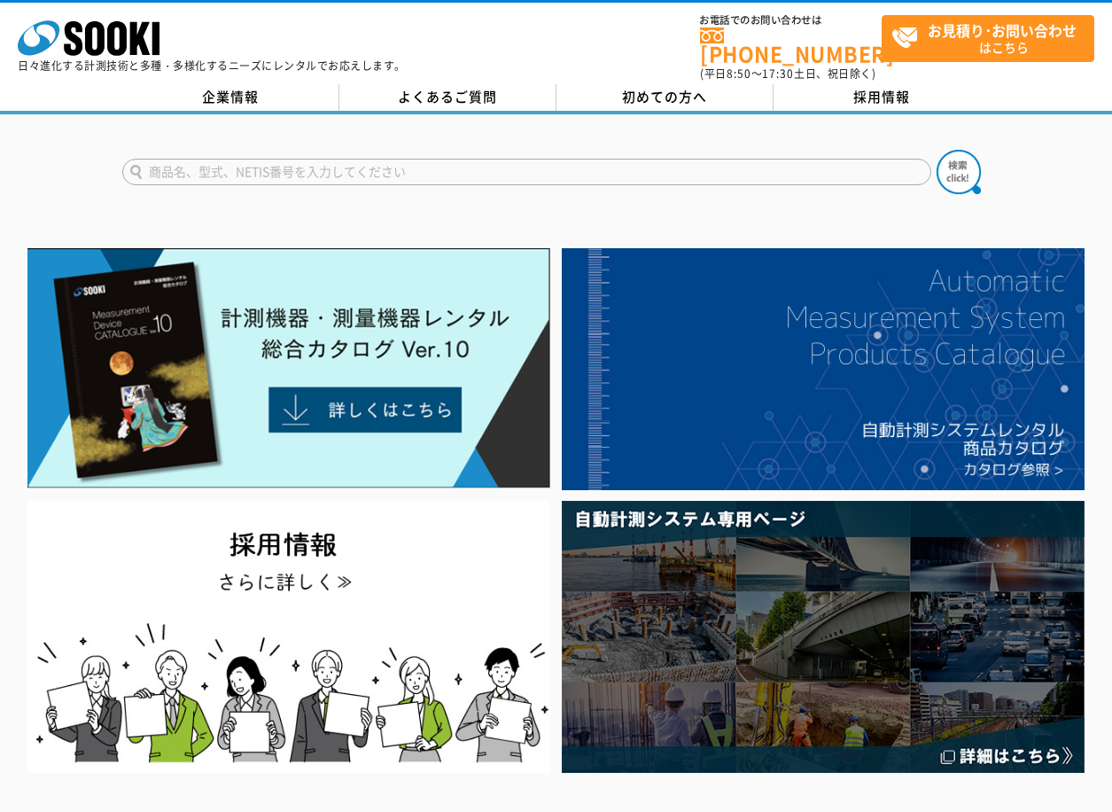  Describe the element at coordinates (823, 636) in the screenshot. I see `img: 自動計測システム専用ページ` at that location.